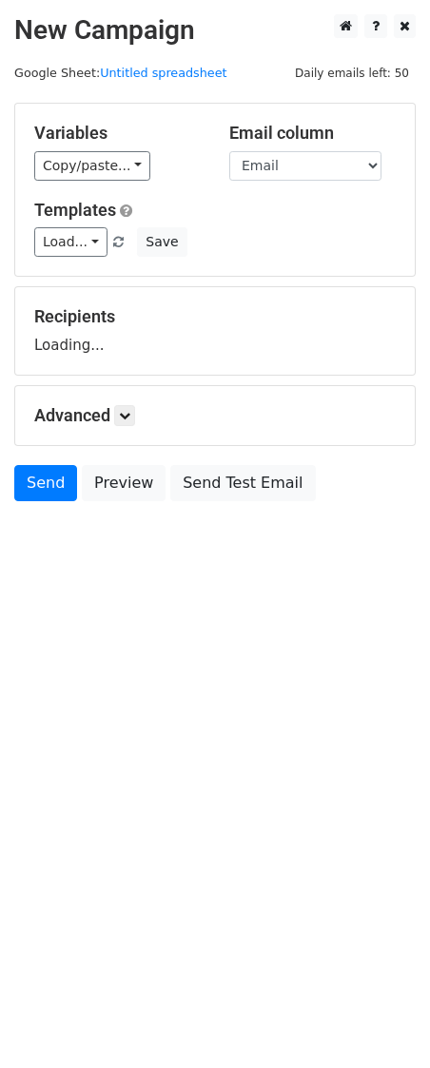  I want to click on small: Google Sheet:, so click(121, 72).